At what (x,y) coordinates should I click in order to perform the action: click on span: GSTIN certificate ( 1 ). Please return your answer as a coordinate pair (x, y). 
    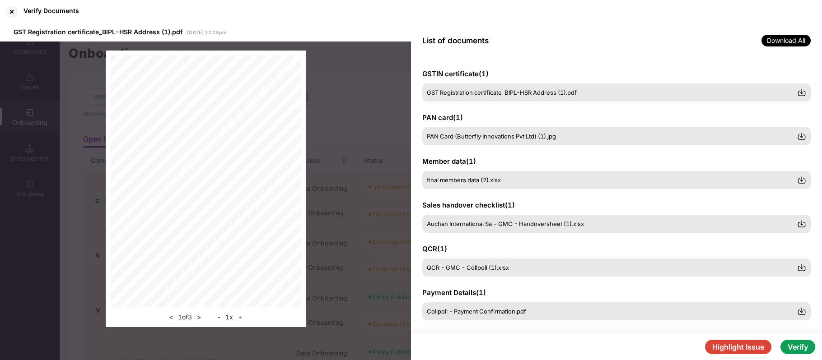
    Looking at the image, I should click on (455, 74).